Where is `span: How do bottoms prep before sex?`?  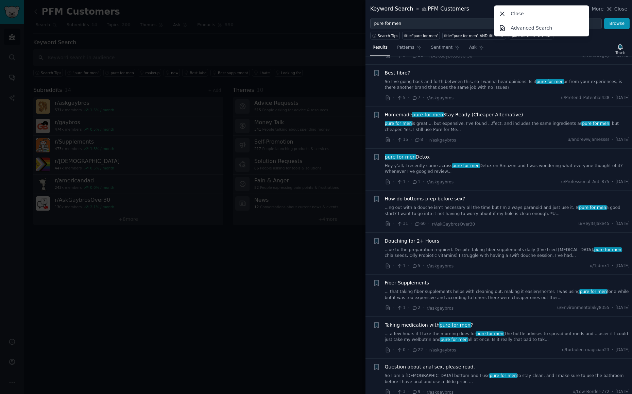
span: How do bottoms prep before sex? is located at coordinates (425, 198).